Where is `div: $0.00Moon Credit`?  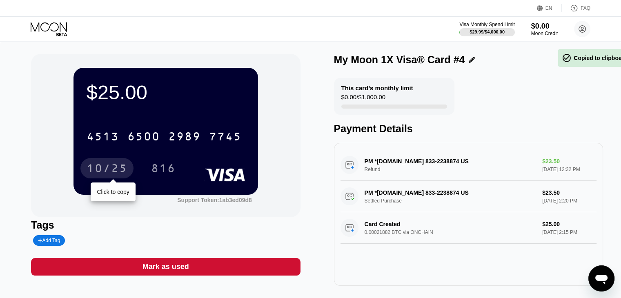 div: $0.00Moon Credit is located at coordinates (544, 29).